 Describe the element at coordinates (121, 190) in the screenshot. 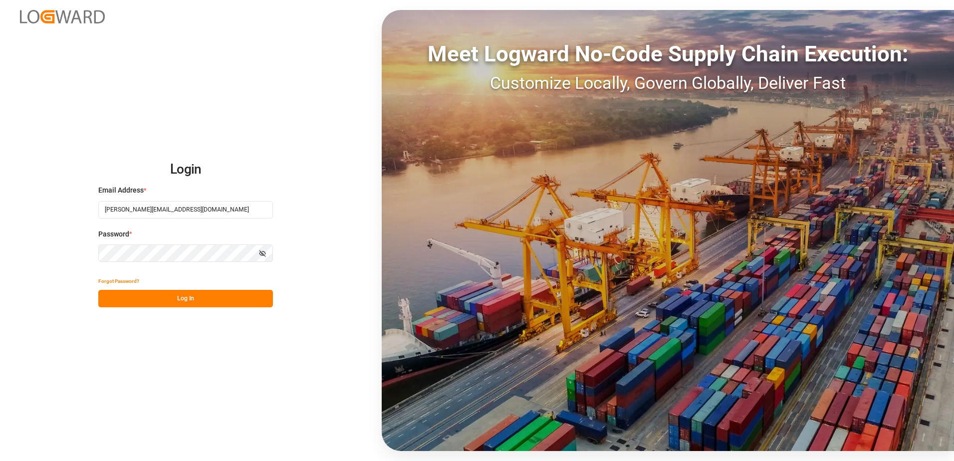

I see `span: Email Address` at that location.